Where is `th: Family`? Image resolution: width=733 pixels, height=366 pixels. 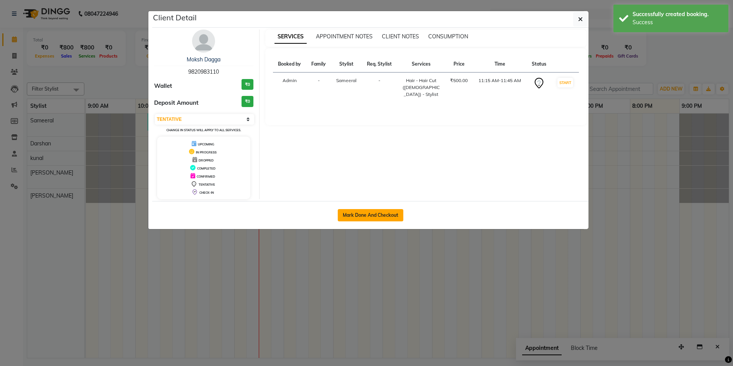 th: Family is located at coordinates (319, 64).